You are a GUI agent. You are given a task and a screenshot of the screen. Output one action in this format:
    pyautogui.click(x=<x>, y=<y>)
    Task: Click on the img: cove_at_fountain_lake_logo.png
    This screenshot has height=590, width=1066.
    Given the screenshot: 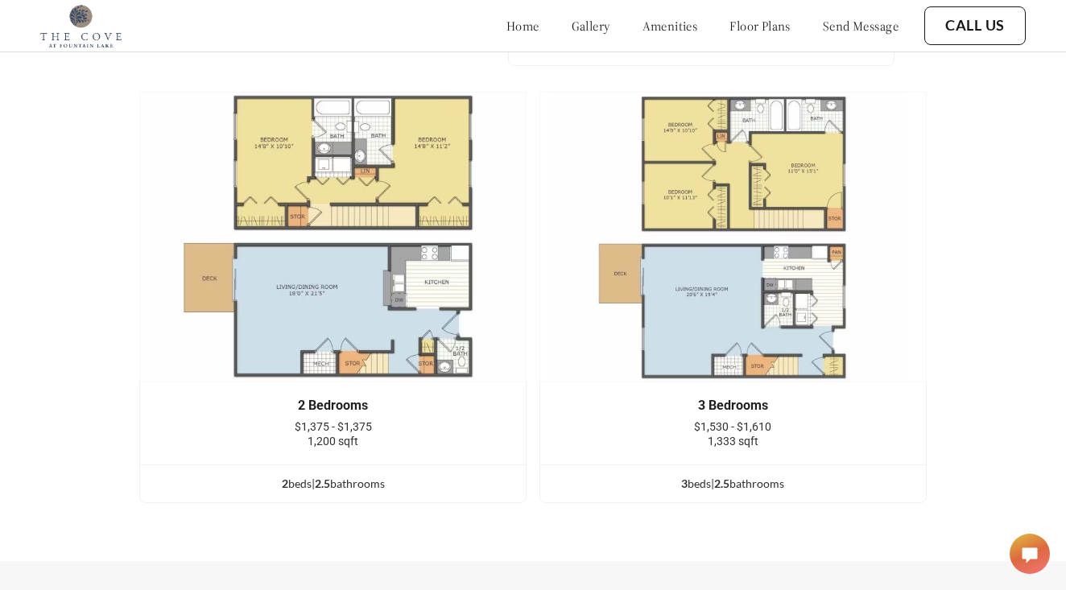 What is the action you would take?
    pyautogui.click(x=80, y=26)
    